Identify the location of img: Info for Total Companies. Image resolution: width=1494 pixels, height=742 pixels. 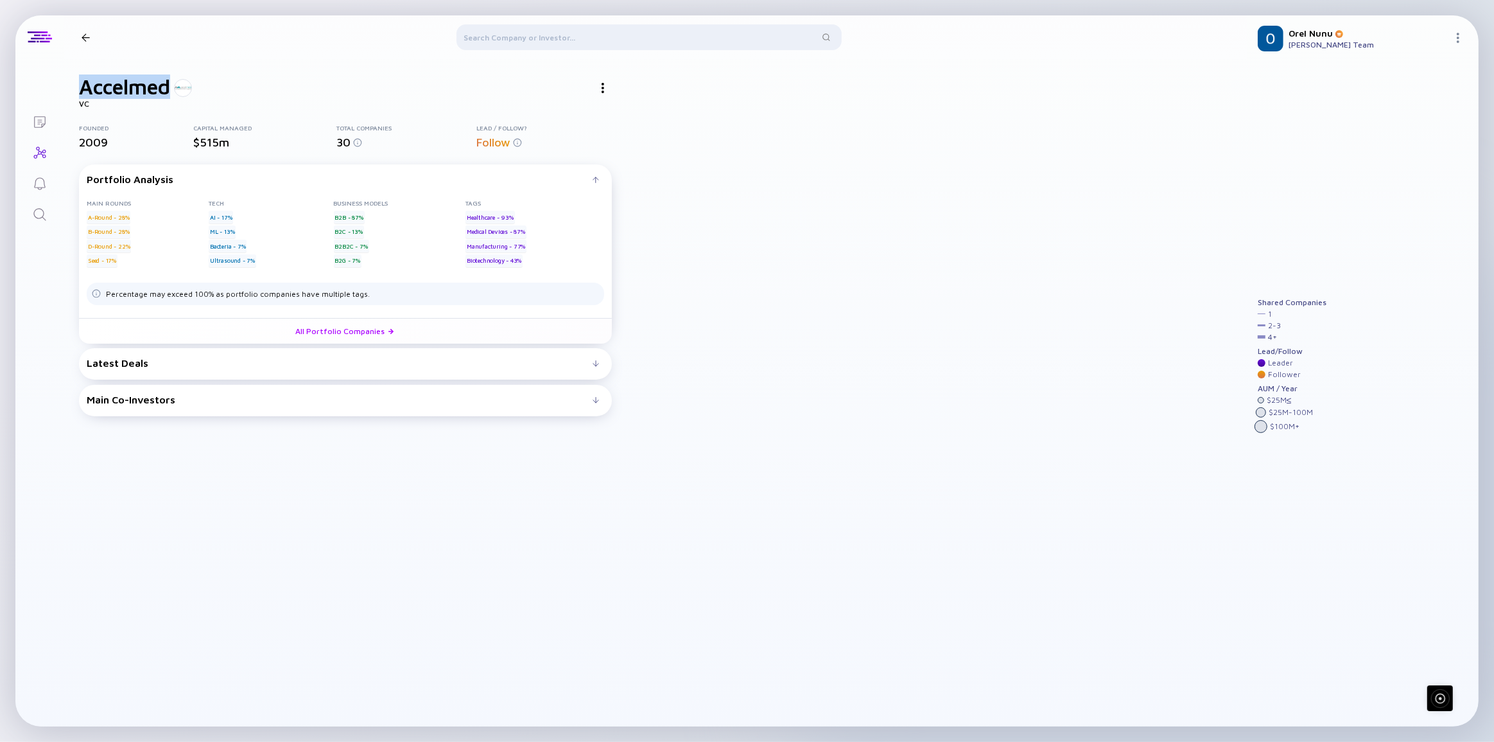
(358, 143).